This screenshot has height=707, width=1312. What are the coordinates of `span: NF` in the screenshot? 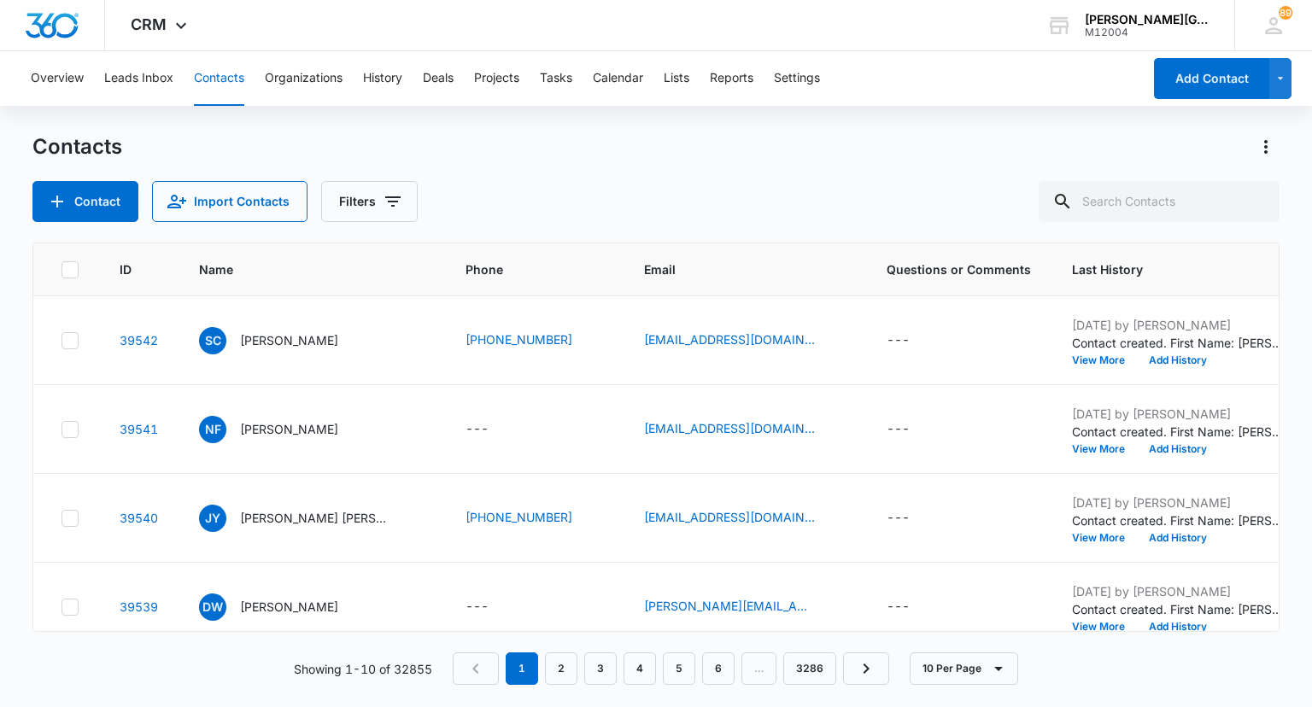 It's located at (213, 430).